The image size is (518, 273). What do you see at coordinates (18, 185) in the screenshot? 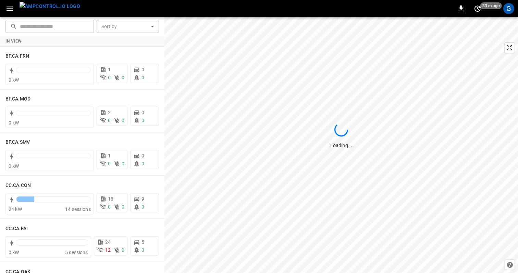
I see `h6: CC.CA.CON` at bounding box center [18, 185].